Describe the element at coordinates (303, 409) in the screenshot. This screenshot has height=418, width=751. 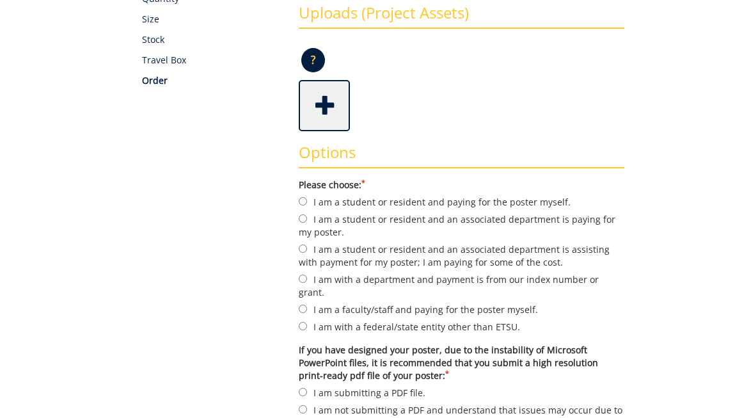
I see `input: I am not submitting a PDF and understand that issues may occur due to the file type. Precautions ...` at that location.